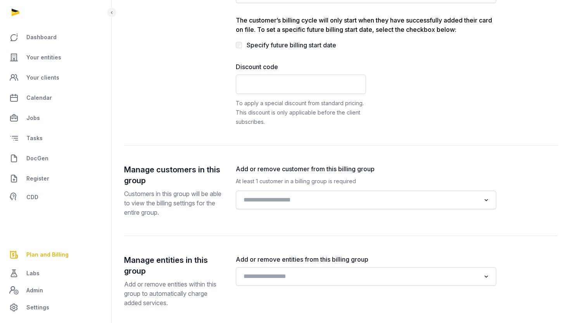 The height and width of the screenshot is (323, 570). I want to click on span: Calendar, so click(39, 98).